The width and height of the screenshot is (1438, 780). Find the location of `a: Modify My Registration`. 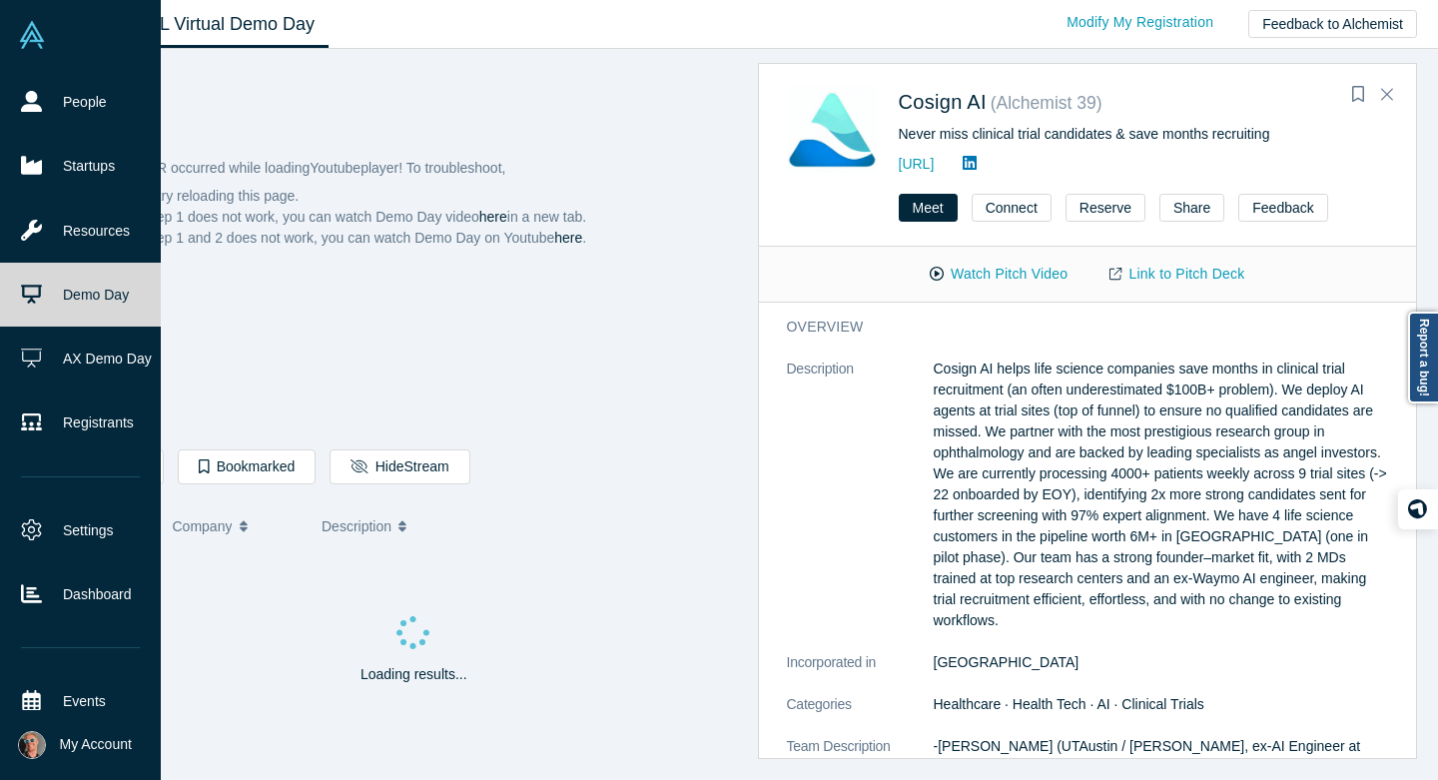

a: Modify My Registration is located at coordinates (1139, 22).